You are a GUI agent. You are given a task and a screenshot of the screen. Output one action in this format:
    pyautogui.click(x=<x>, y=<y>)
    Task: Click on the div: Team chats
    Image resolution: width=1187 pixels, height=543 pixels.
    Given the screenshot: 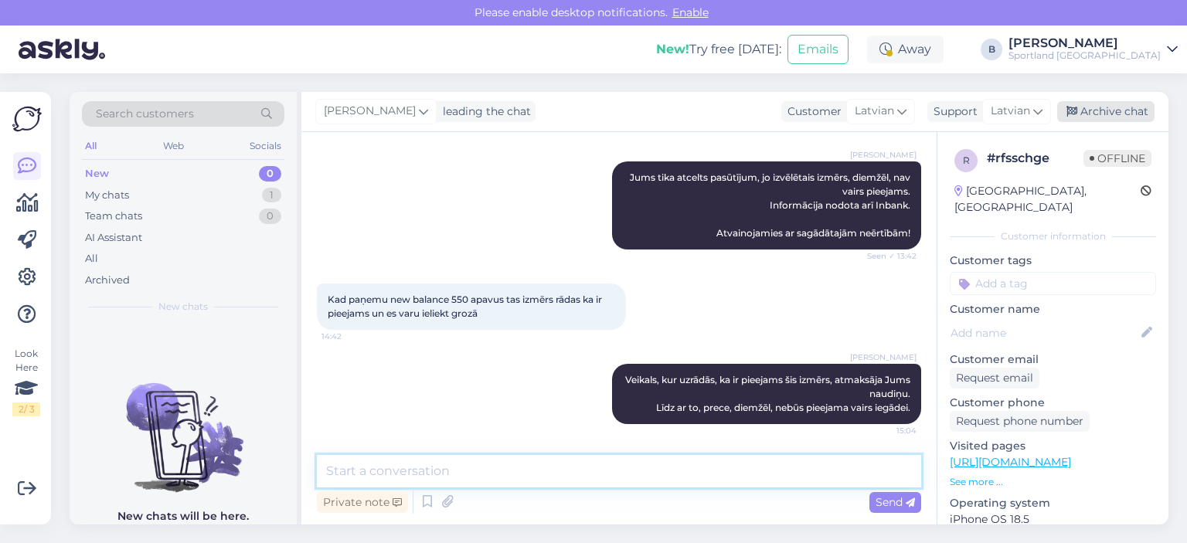 What is the action you would take?
    pyautogui.click(x=114, y=216)
    